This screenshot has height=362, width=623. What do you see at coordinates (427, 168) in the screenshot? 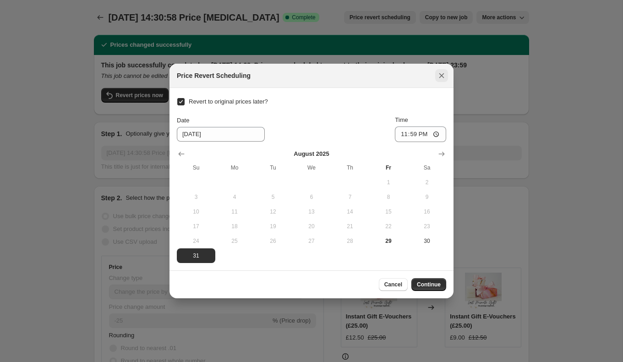
I see `span: Sa` at bounding box center [427, 168].